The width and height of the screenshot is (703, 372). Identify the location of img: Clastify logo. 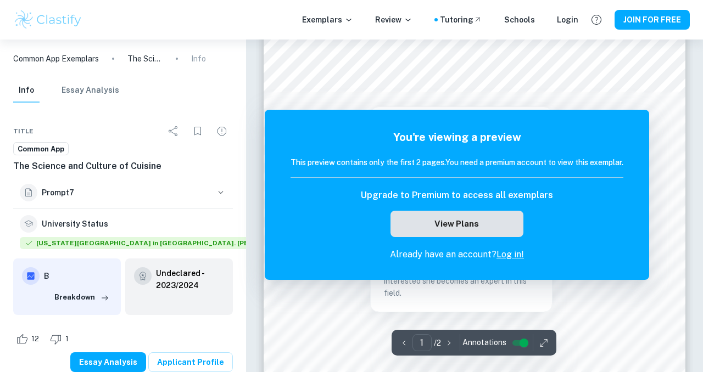
(48, 20).